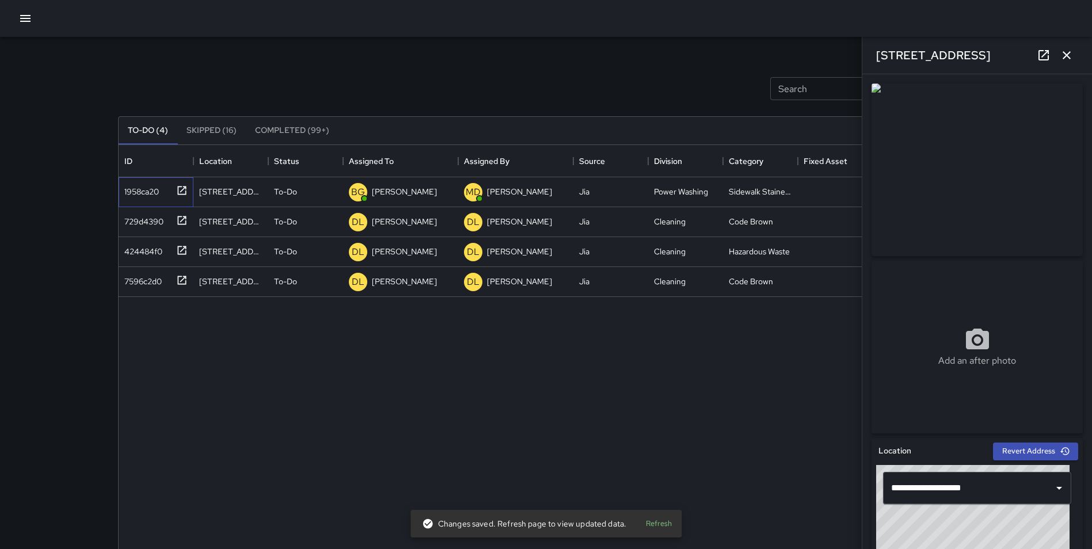  What do you see at coordinates (524, 524) in the screenshot?
I see `div: Changes saved. Refresh page to view updated data.` at bounding box center [524, 524].